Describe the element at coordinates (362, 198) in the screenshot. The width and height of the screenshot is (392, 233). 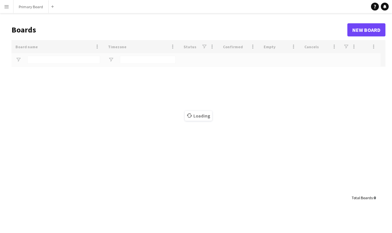
I see `span: Total Boards` at that location.